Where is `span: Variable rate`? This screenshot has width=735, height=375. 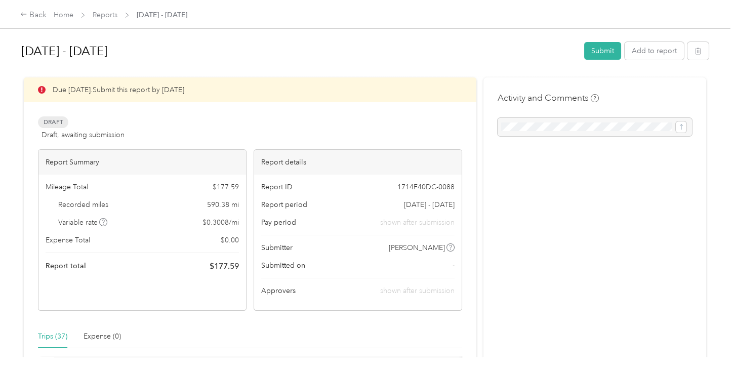 span: Variable rate is located at coordinates (83, 222).